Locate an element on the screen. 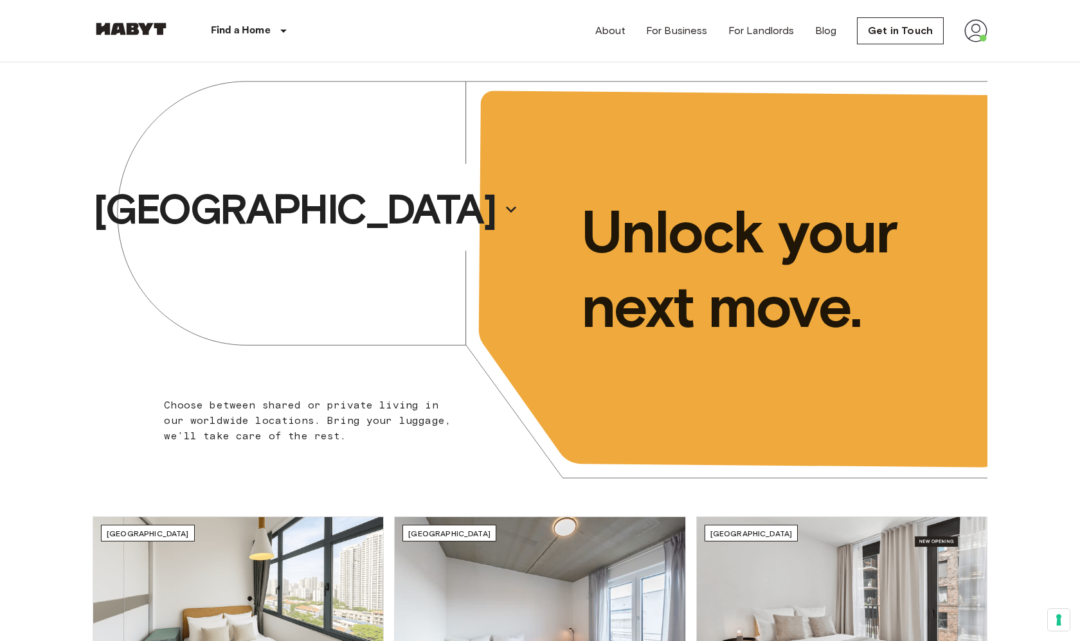 This screenshot has width=1080, height=641. p: Unlock your next move. is located at coordinates (774, 269).